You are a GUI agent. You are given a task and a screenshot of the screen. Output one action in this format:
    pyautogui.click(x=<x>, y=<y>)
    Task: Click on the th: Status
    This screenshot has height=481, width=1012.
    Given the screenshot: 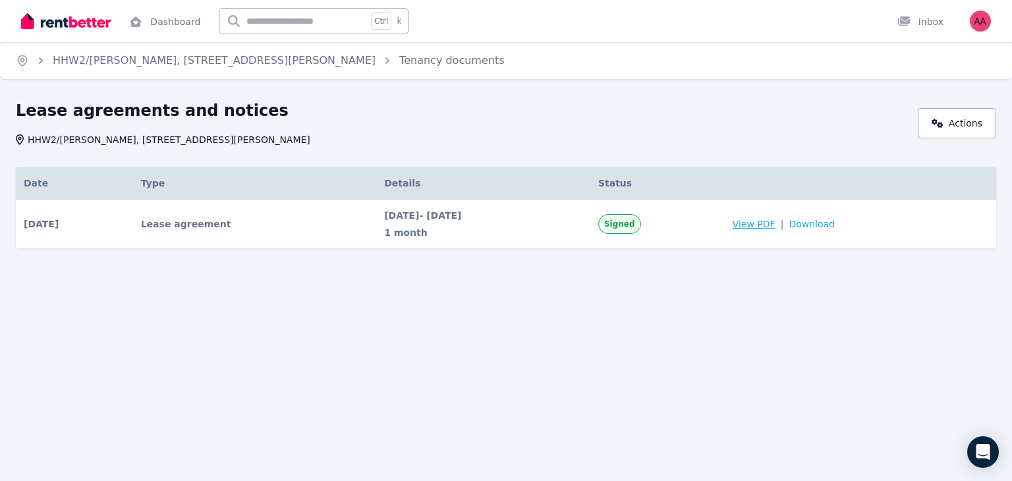 What is the action you would take?
    pyautogui.click(x=657, y=183)
    